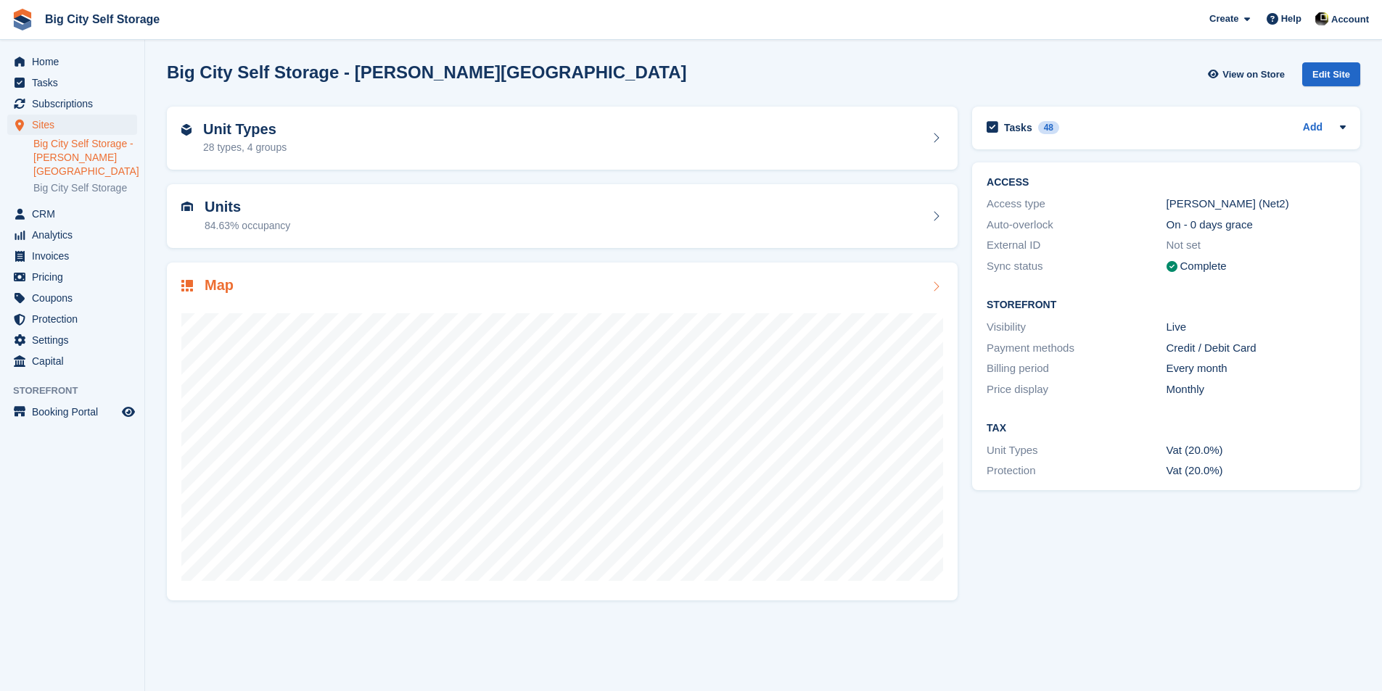  Describe the element at coordinates (75, 83) in the screenshot. I see `span: Tasks` at that location.